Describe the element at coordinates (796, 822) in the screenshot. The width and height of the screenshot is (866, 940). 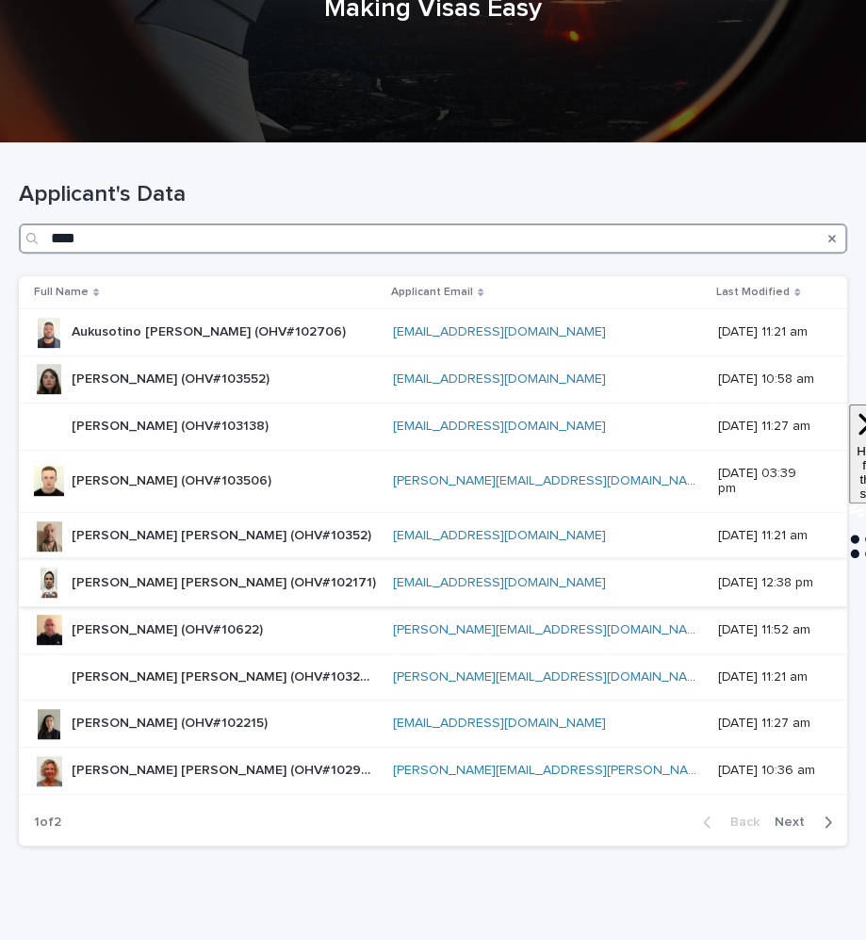
I see `span: Next` at that location.